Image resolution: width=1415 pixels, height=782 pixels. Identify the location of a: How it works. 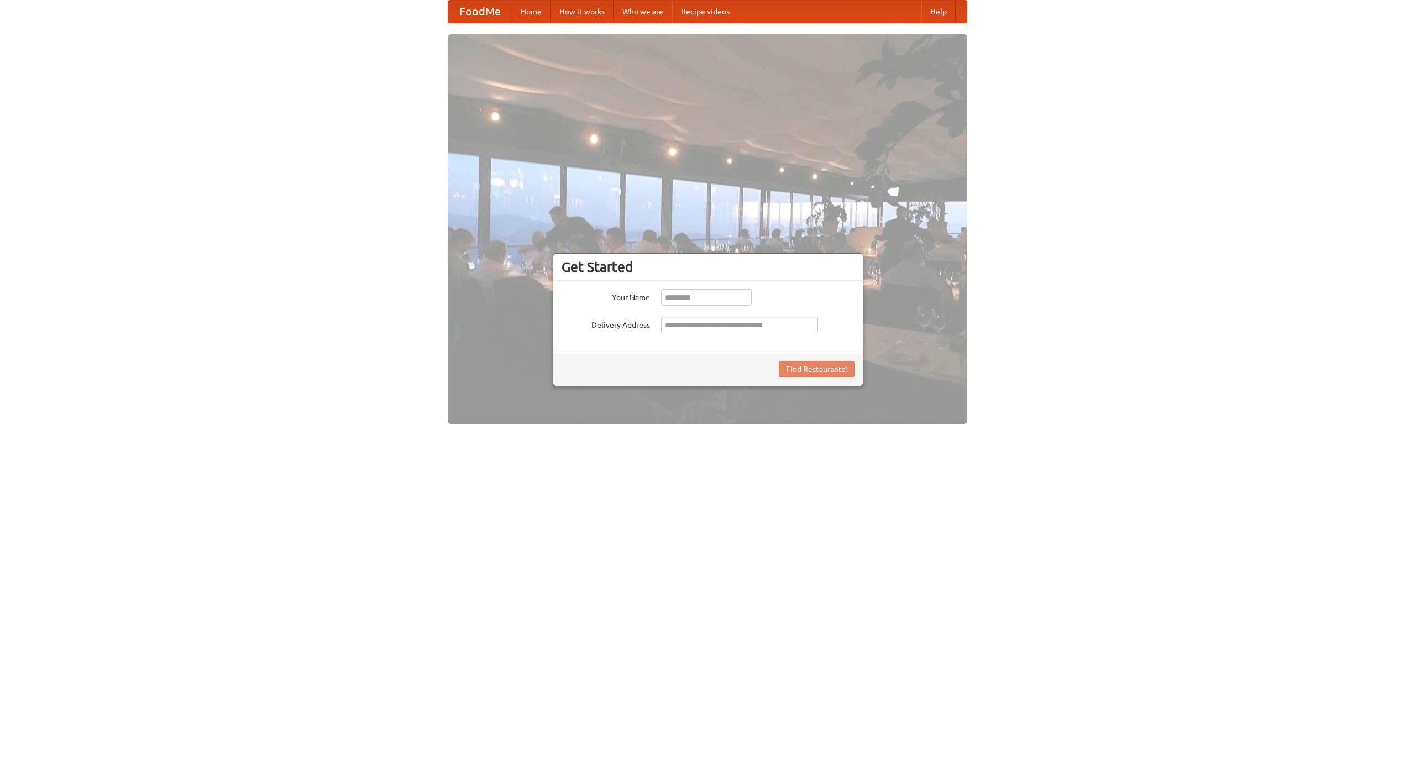
(582, 12).